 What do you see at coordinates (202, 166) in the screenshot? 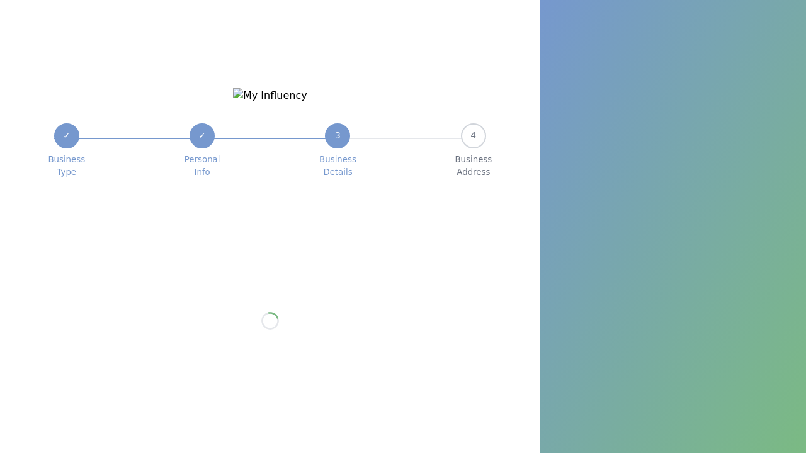
I see `span: Personal Info` at bounding box center [202, 166].